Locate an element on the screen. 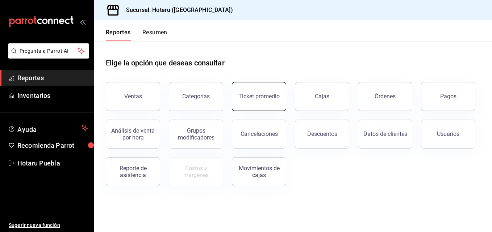 The image size is (492, 232). button: open_drawer_menu is located at coordinates (83, 22).